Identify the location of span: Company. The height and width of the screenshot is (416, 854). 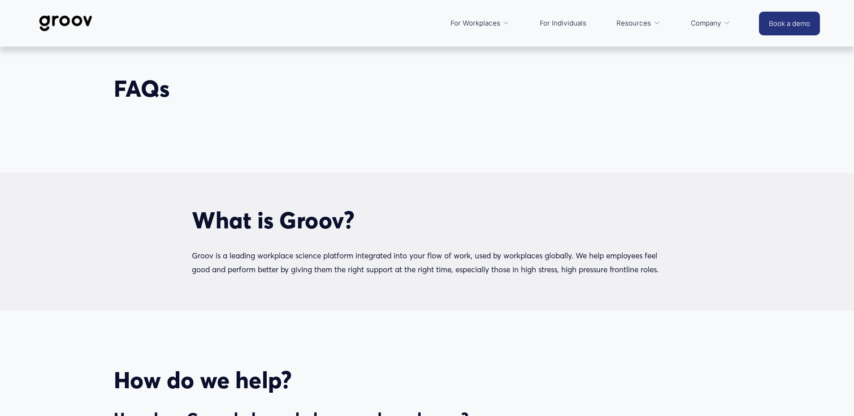
(706, 23).